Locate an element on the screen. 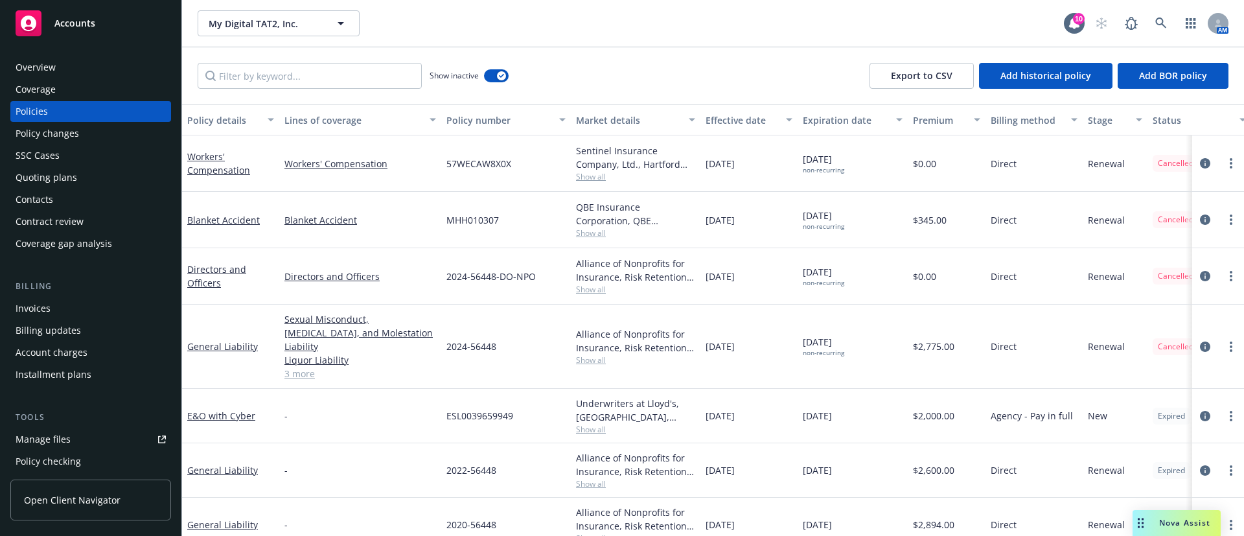  div: Contract review is located at coordinates (49, 222).